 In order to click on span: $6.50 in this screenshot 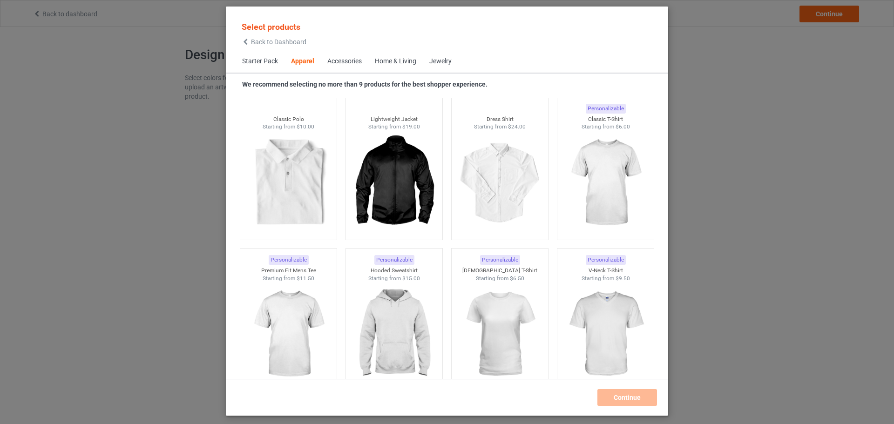, I will do `click(517, 278)`.